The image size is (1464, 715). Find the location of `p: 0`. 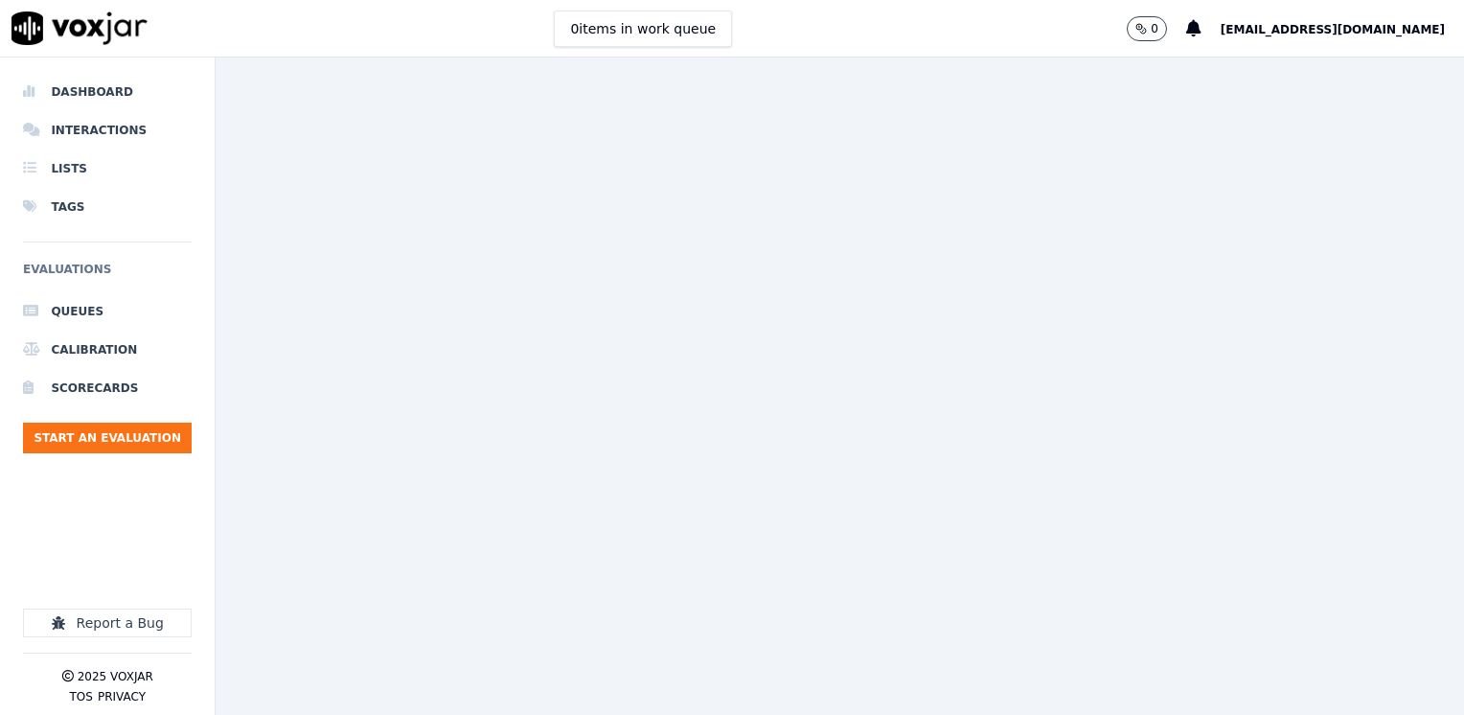

p: 0 is located at coordinates (1155, 29).